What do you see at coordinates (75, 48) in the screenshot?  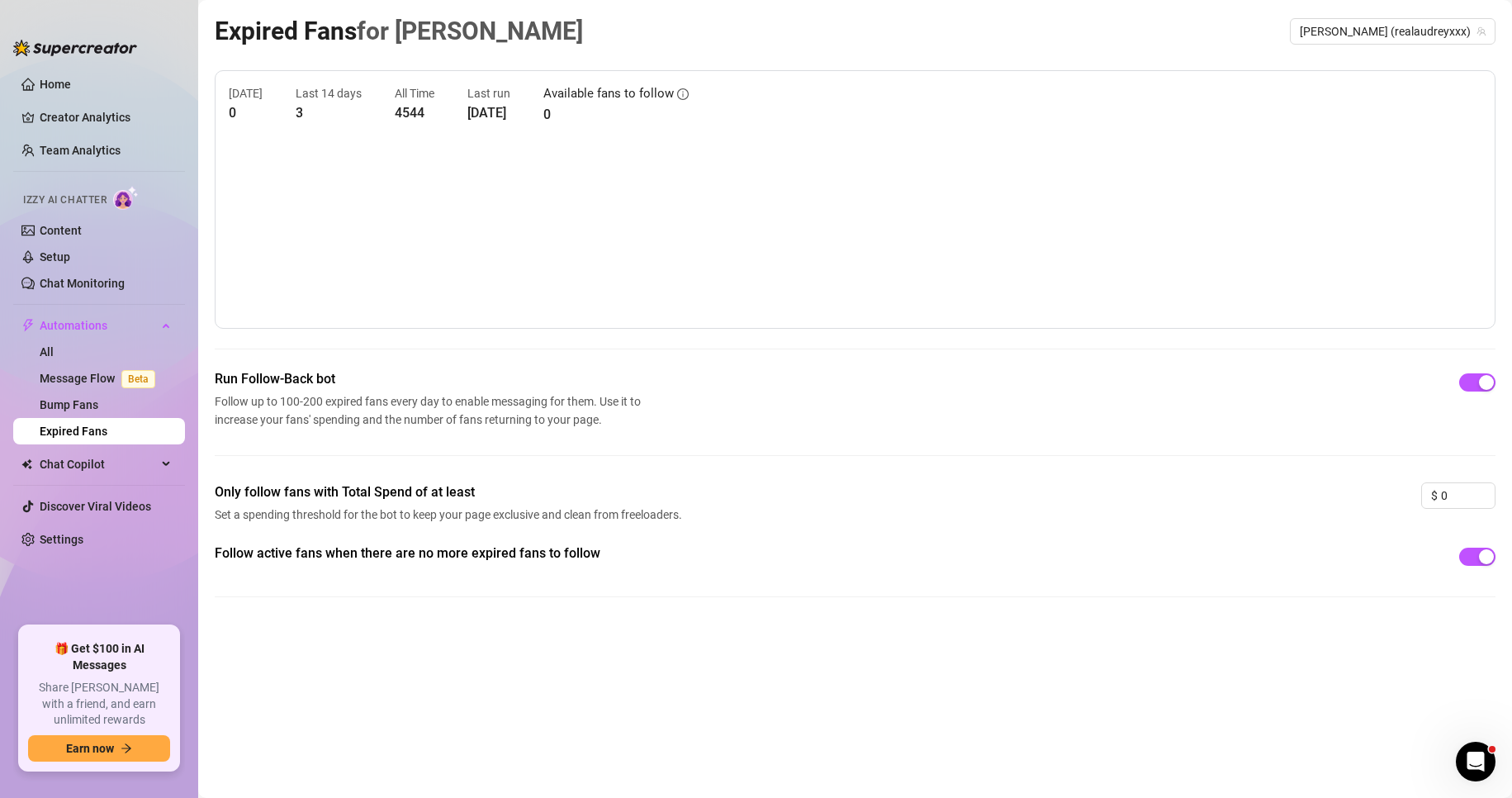 I see `img: logo-BBDzfeDw.svg` at bounding box center [75, 48].